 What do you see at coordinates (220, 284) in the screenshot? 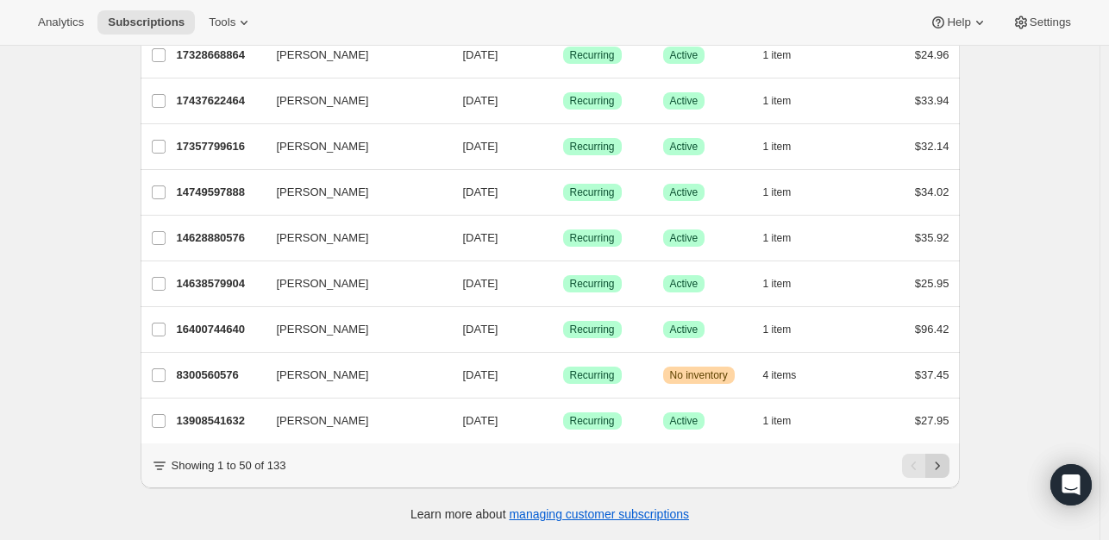
I see `p: 14638579904` at bounding box center [220, 284].